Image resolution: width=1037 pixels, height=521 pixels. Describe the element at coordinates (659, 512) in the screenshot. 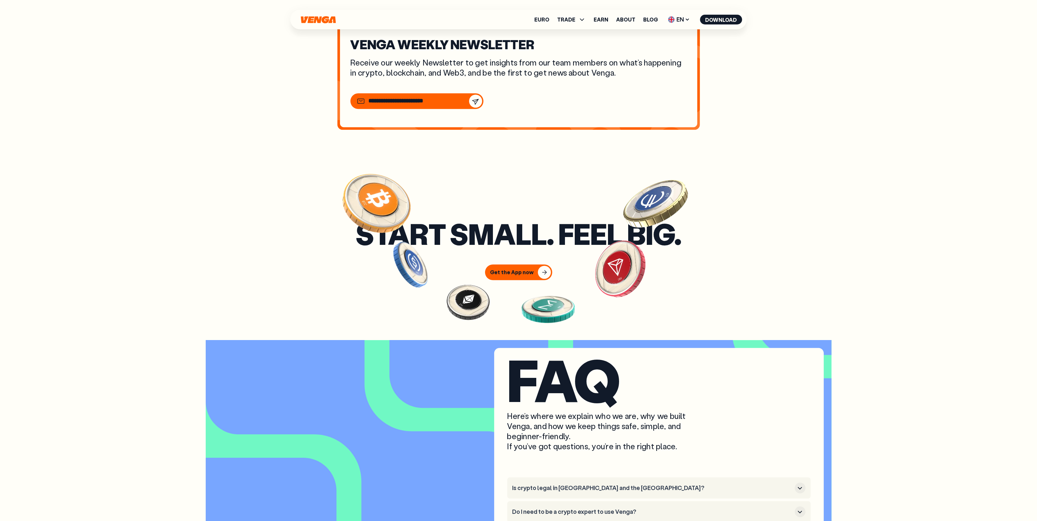

I see `button: Do I need to be a crypto expert to use Venga?` at that location.